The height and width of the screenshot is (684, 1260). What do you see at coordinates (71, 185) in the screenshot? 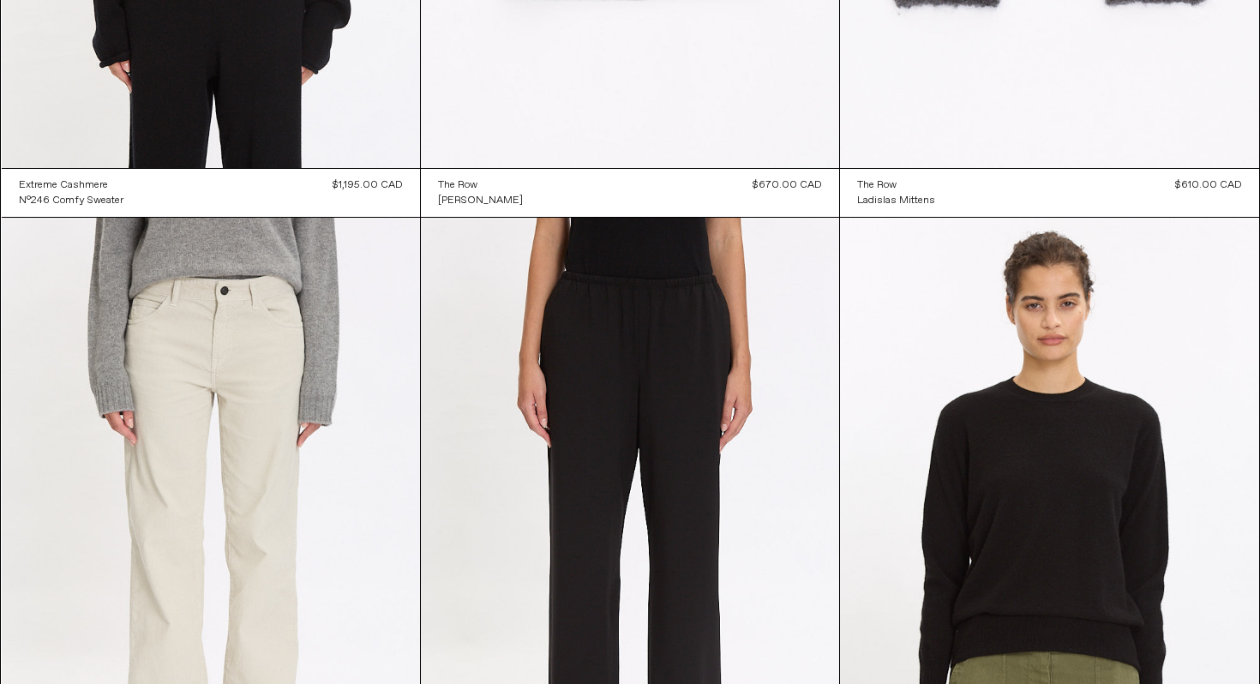
I see `a: Extreme Cashmere` at bounding box center [71, 185].